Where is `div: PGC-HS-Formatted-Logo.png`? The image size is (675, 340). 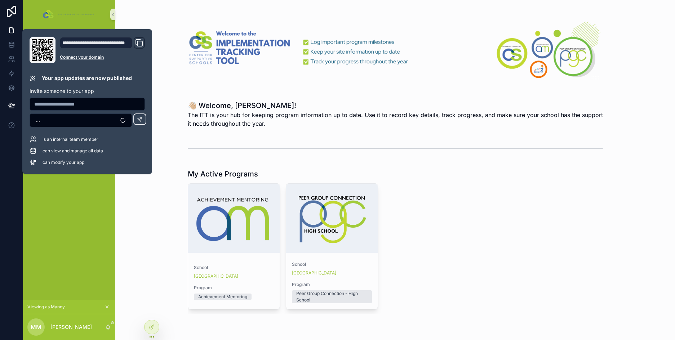
div: PGC-HS-Formatted-Logo.png is located at coordinates (332, 218).